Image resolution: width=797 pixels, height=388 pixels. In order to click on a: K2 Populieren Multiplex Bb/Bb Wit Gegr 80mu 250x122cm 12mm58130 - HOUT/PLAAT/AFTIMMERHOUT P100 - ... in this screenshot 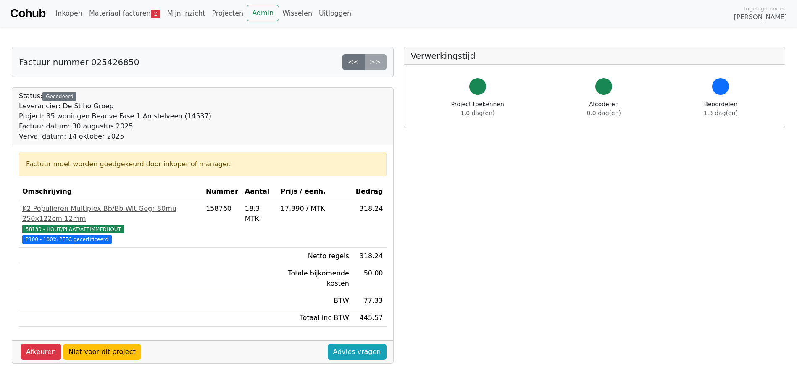, I will do `click(110, 224)`.